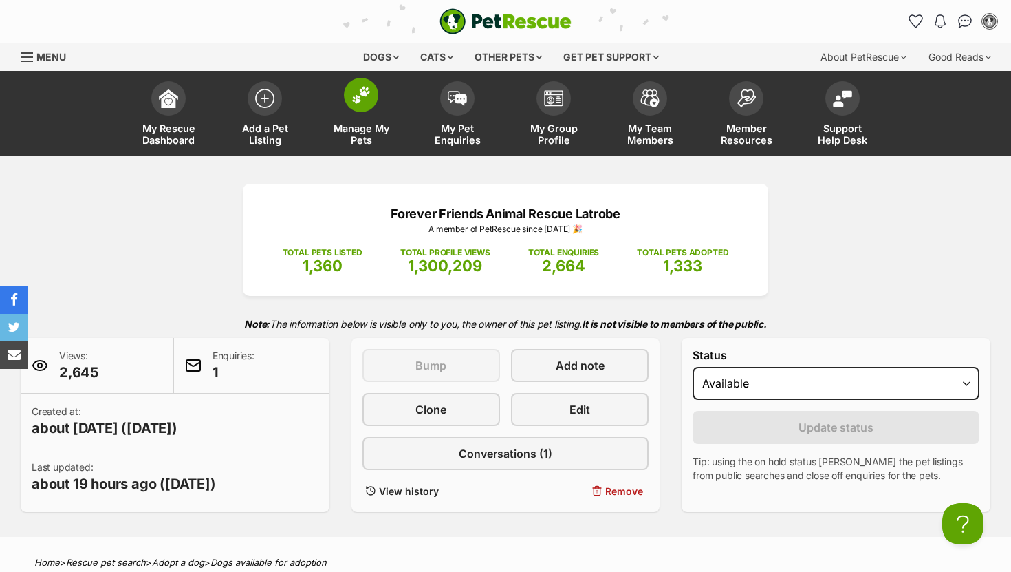  Describe the element at coordinates (580, 365) in the screenshot. I see `span: Add note` at that location.